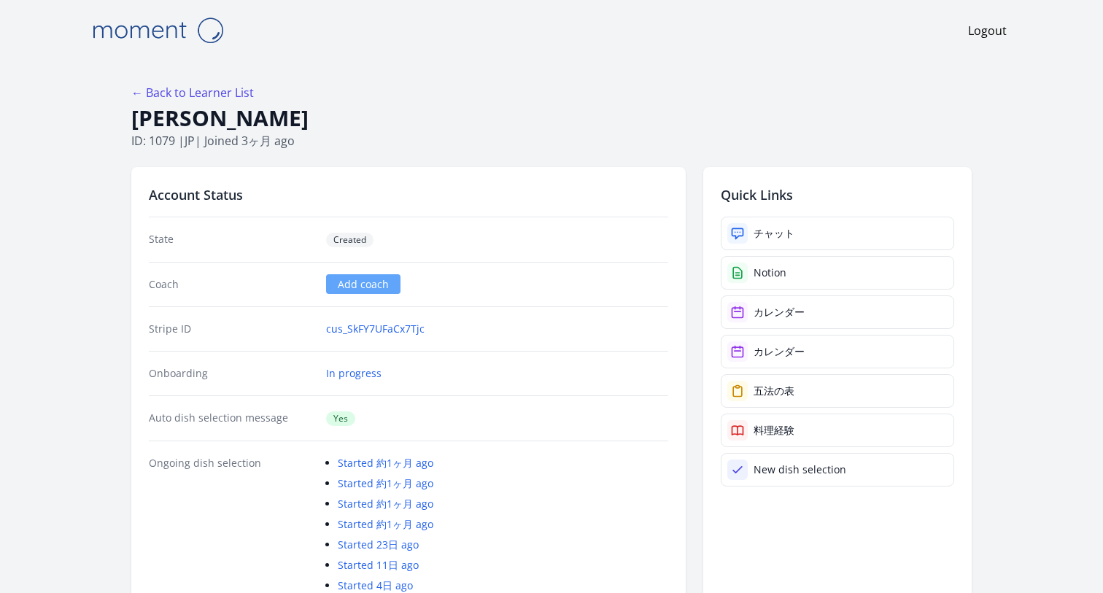 The image size is (1103, 593). What do you see at coordinates (375, 585) in the screenshot?
I see `a: Started 4日 ago` at bounding box center [375, 585].